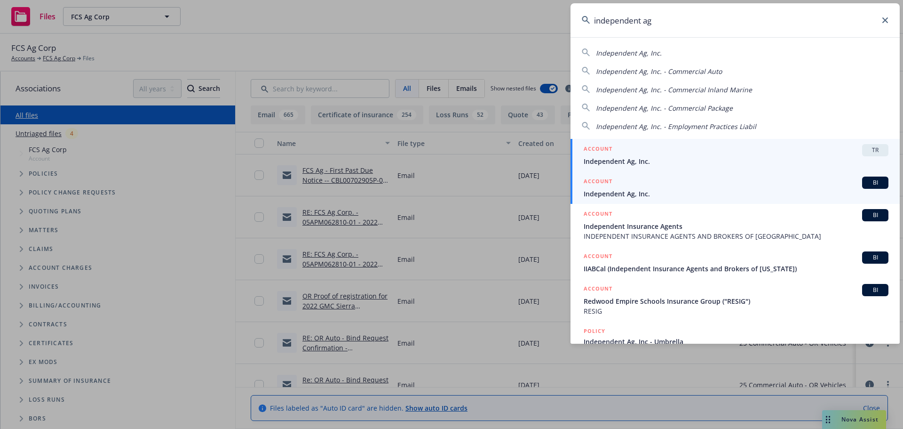 This screenshot has width=903, height=429. Describe the element at coordinates (736, 301) in the screenshot. I see `span: Redwood Empire Schools Insurance Group ("RESIG")` at that location.